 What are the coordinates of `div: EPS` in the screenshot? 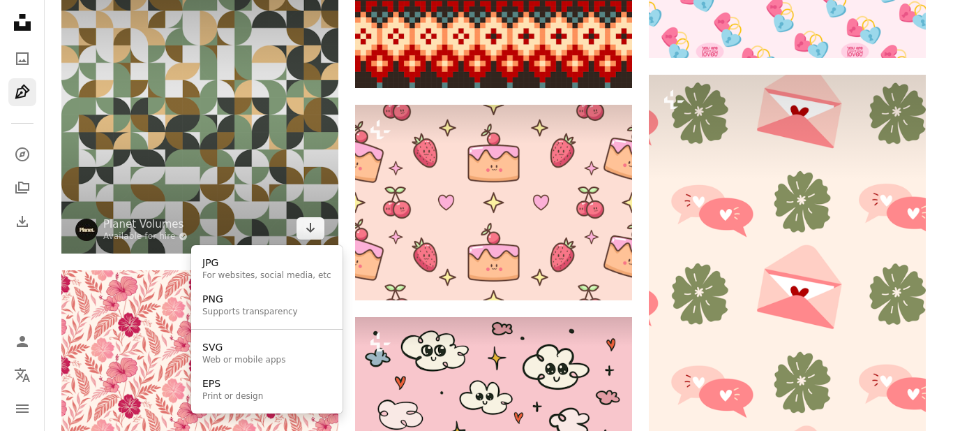 It's located at (232, 384).